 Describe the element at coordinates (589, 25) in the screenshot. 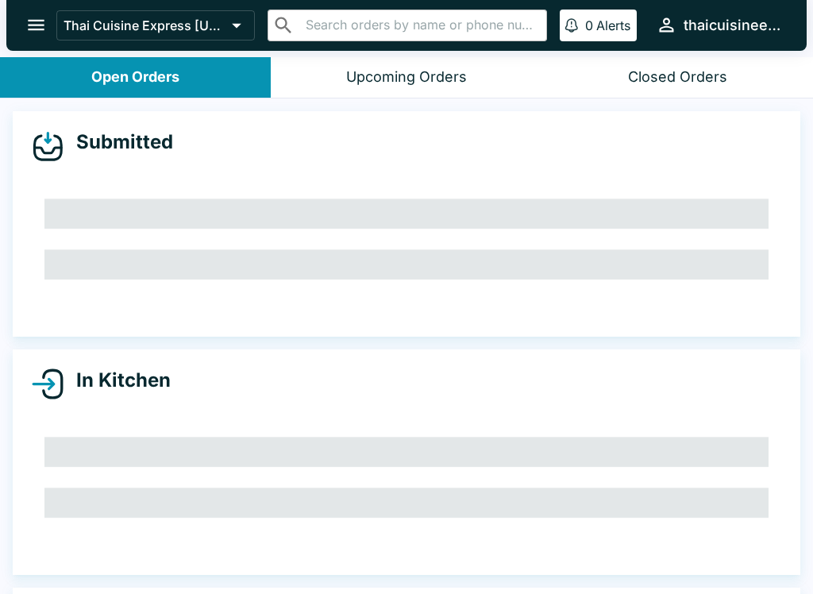

I see `p: 0` at that location.